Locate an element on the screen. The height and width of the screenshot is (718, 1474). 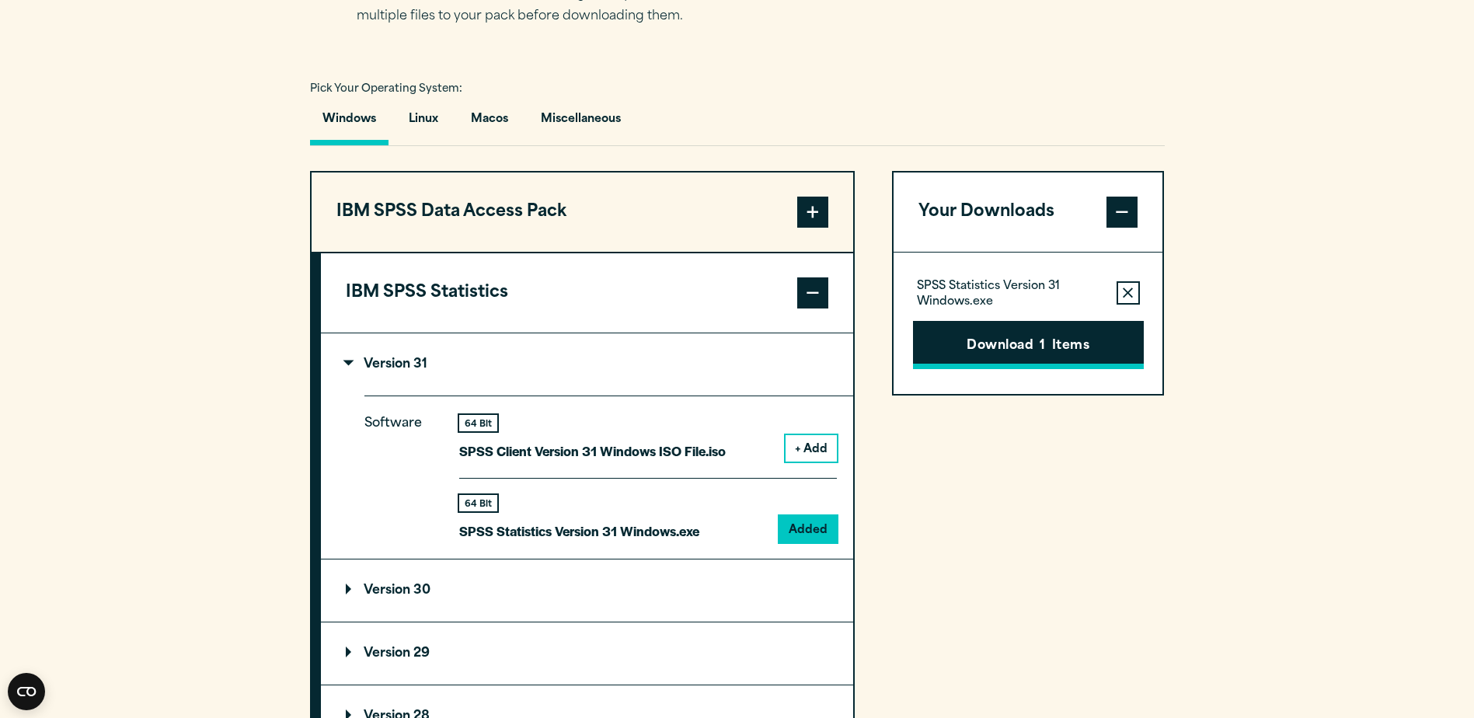
summary: Version 29 is located at coordinates (587, 653).